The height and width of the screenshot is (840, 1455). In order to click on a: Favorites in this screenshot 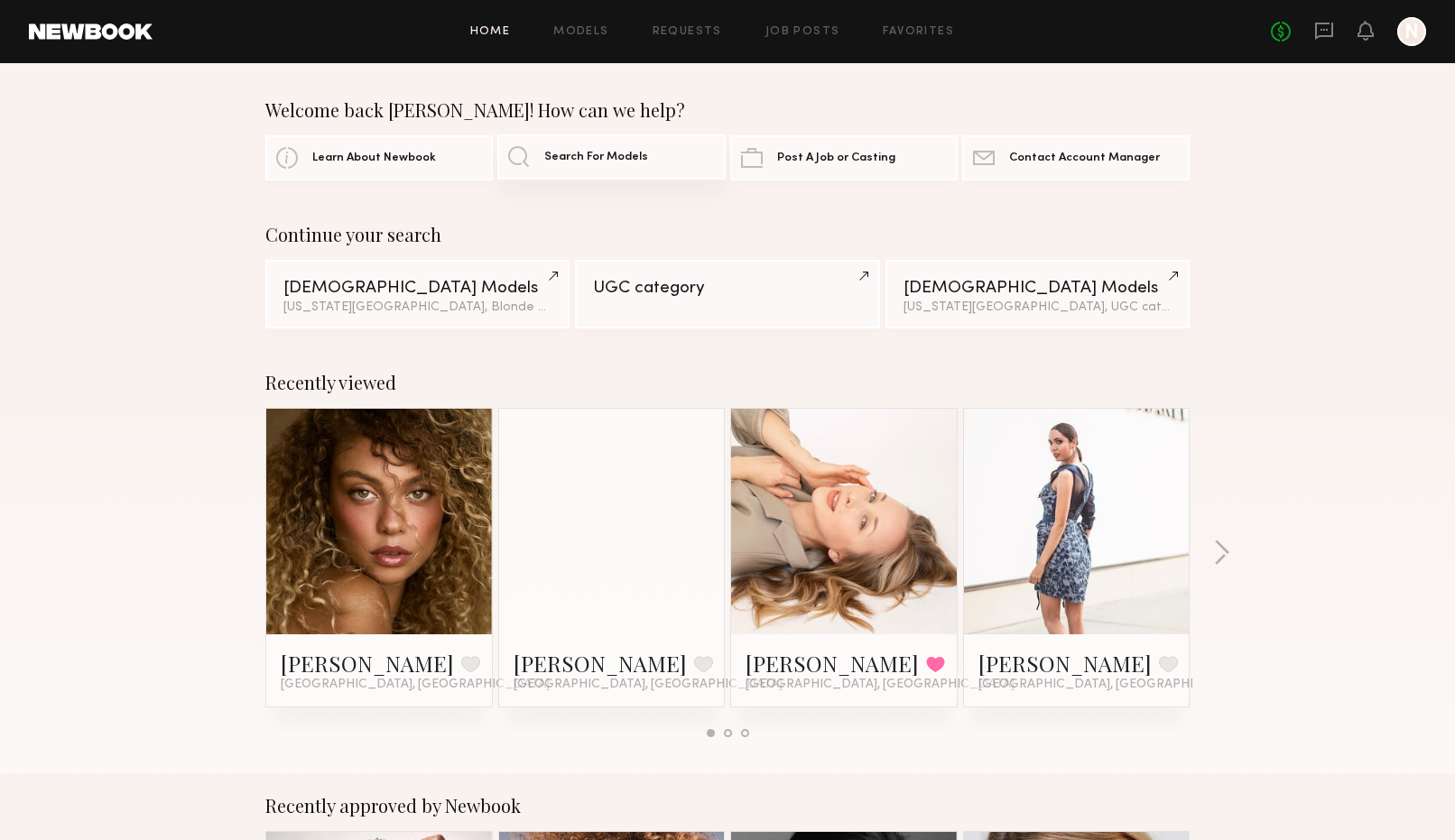, I will do `click(918, 32)`.